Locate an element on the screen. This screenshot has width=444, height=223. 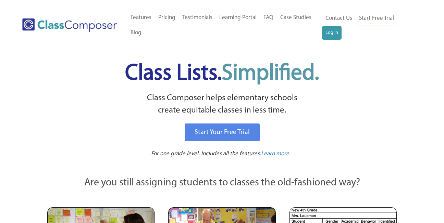
a: Testimonials is located at coordinates (197, 18).